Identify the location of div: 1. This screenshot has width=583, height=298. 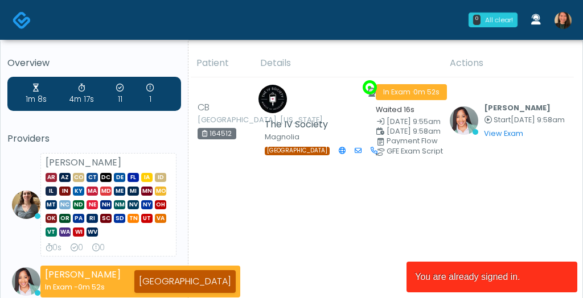
(150, 94).